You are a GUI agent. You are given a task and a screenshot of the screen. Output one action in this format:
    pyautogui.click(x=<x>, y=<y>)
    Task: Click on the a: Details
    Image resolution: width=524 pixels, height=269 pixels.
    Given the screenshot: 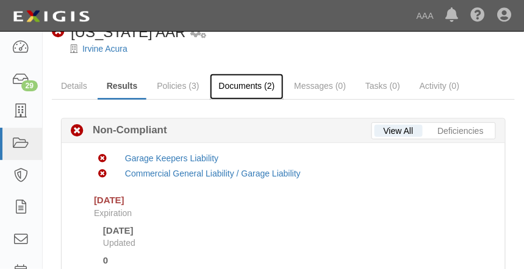 What is the action you would take?
    pyautogui.click(x=74, y=86)
    